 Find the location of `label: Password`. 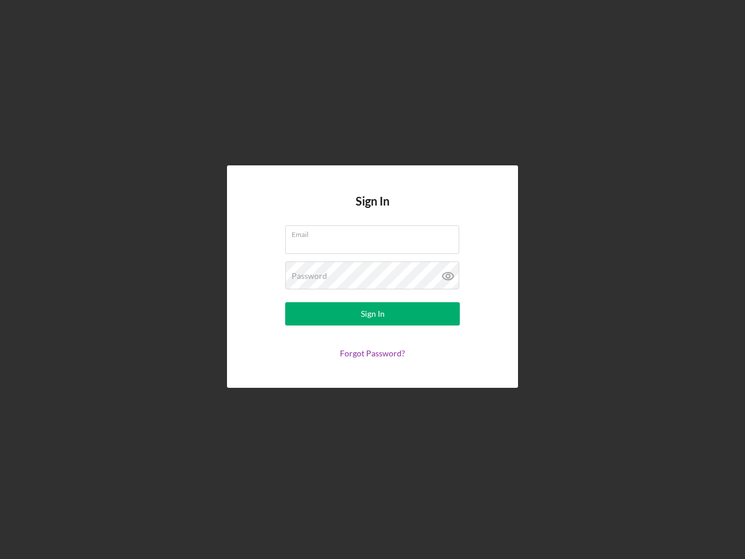

label: Password is located at coordinates (309, 276).